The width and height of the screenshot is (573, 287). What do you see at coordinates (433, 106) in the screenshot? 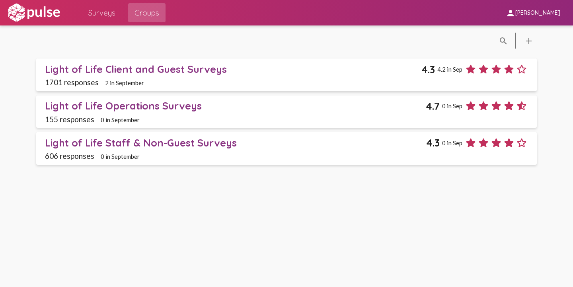
I see `span: 4.7` at bounding box center [433, 106].